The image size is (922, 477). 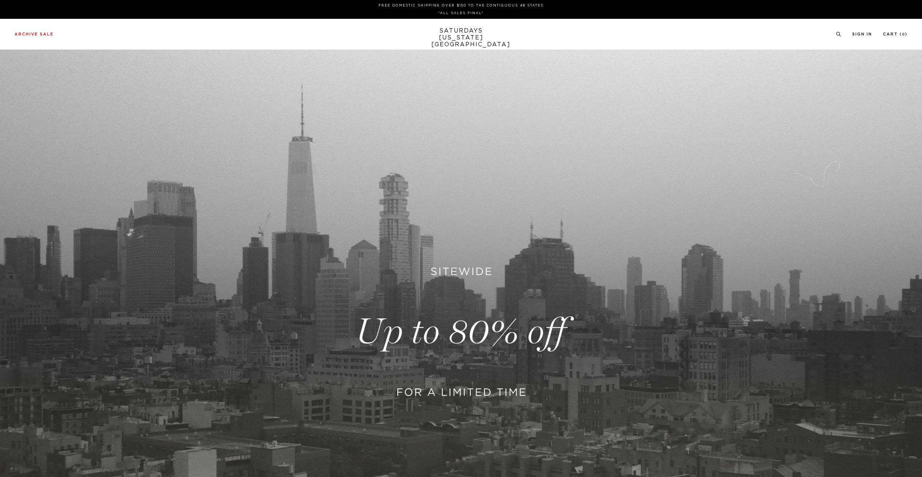 I want to click on a: Cart (0), so click(x=896, y=34).